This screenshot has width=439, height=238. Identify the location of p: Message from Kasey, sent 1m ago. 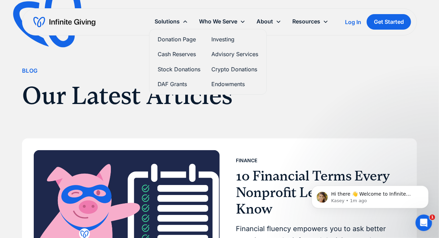
(74, 30).